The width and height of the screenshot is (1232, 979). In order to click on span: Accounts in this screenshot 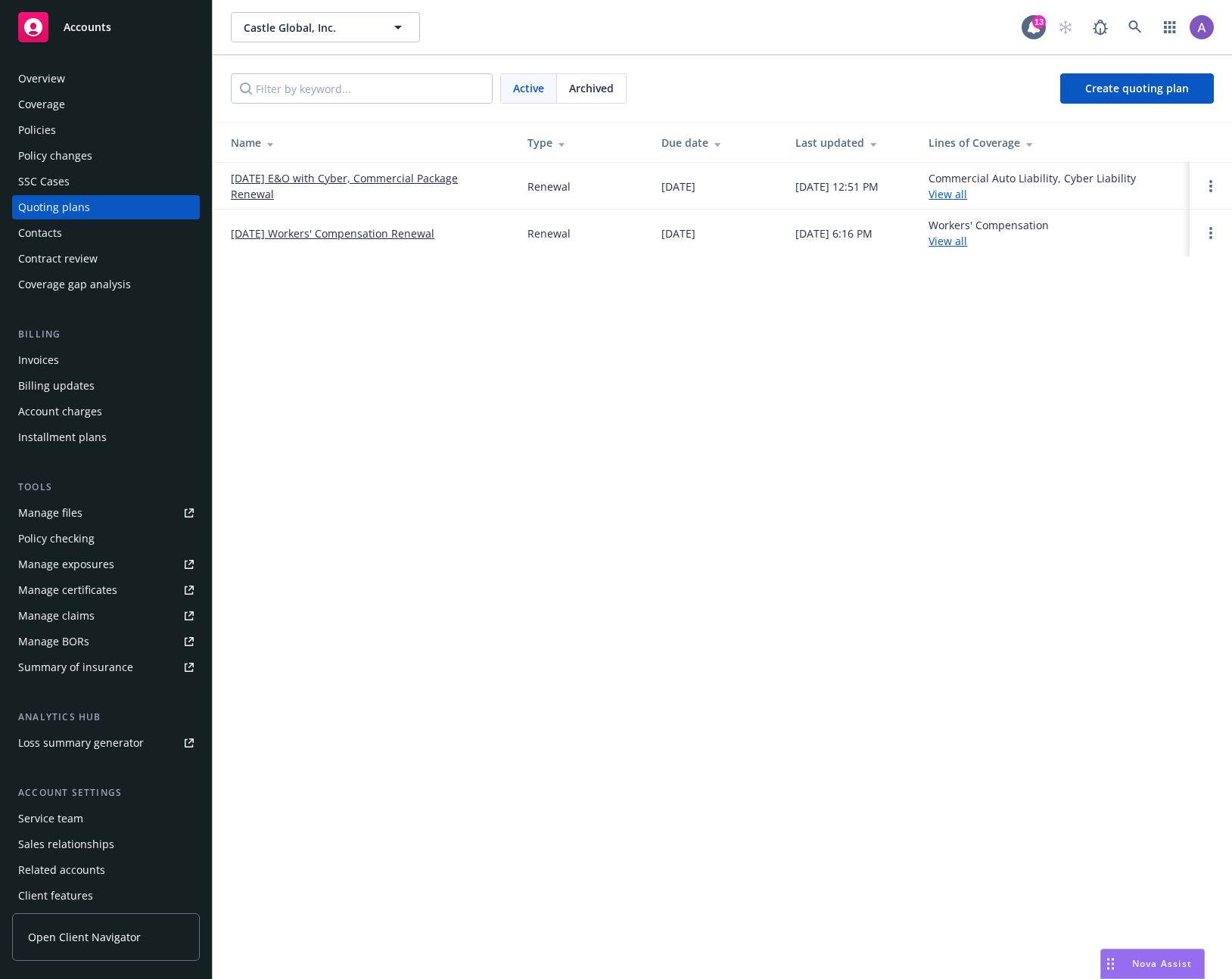, I will do `click(87, 27)`.